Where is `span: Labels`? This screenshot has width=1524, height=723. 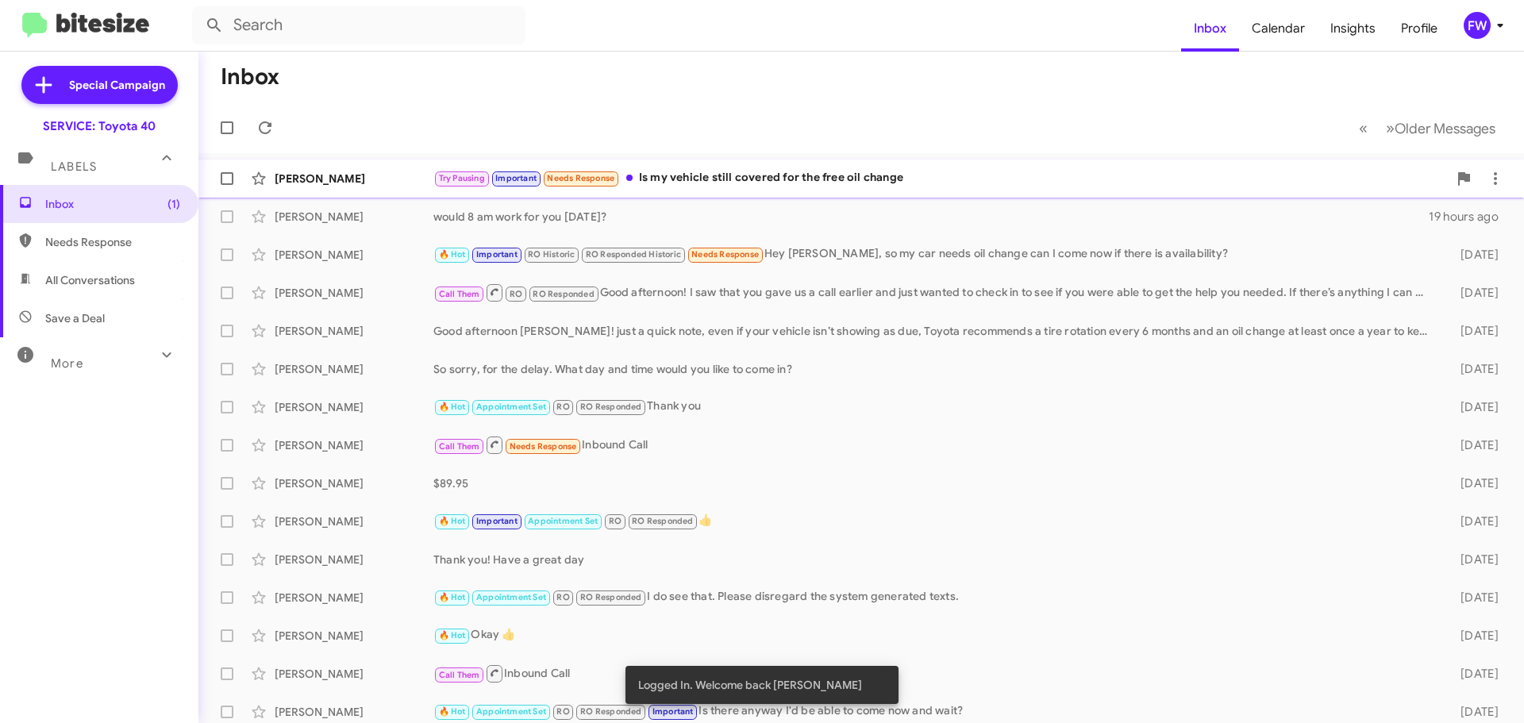
span: Labels is located at coordinates (74, 167).